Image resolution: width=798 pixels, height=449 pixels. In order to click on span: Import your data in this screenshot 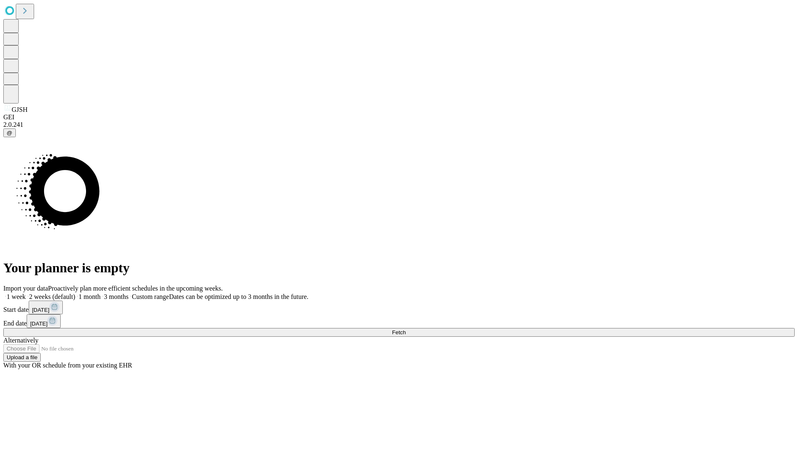, I will do `click(26, 288)`.